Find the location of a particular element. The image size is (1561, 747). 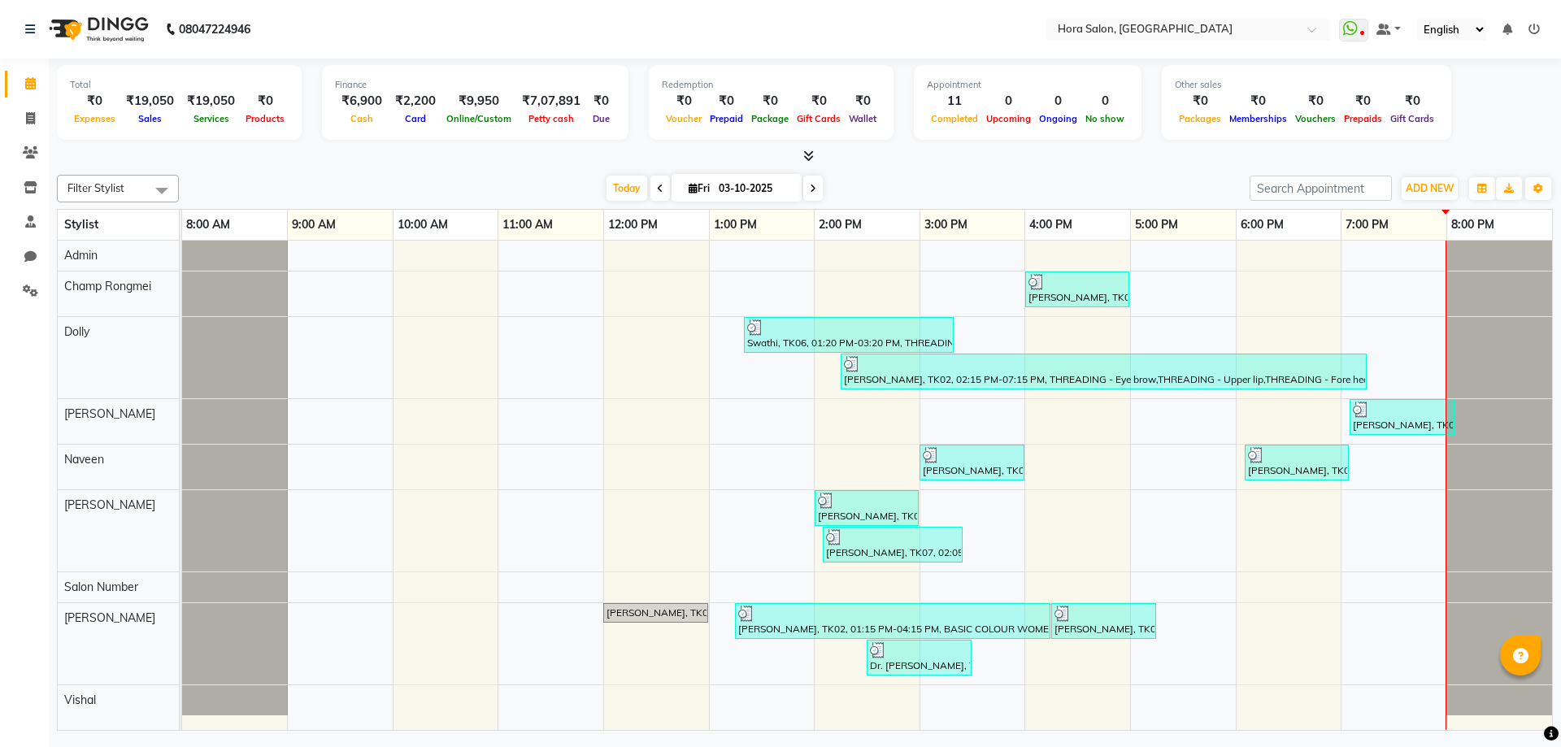

b: 08047224946 is located at coordinates (215, 29).